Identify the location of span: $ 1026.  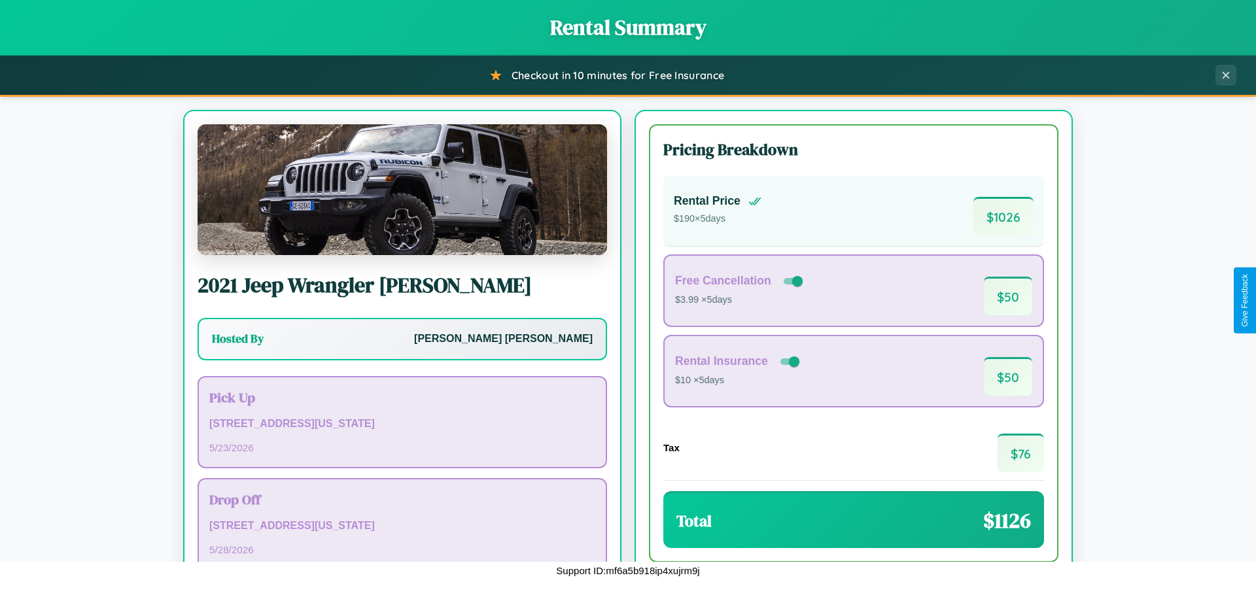
(1003, 216).